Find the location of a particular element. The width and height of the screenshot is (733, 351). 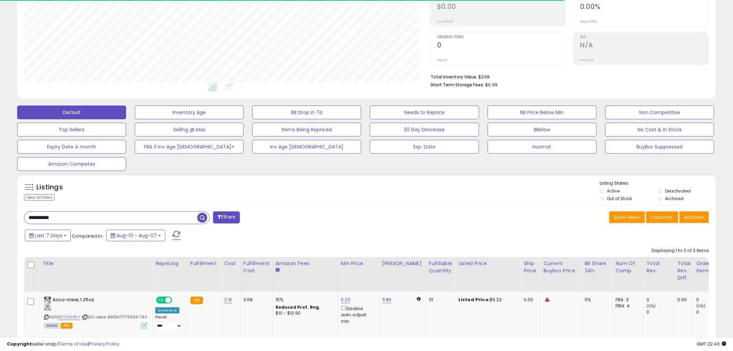

span: Ordered Items is located at coordinates (501, 37).